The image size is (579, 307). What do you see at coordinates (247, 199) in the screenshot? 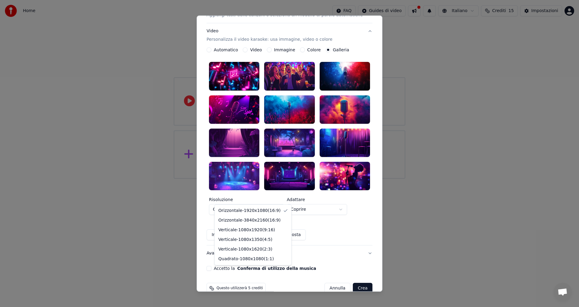
I see `label: Risoluzione` at bounding box center [247, 199].